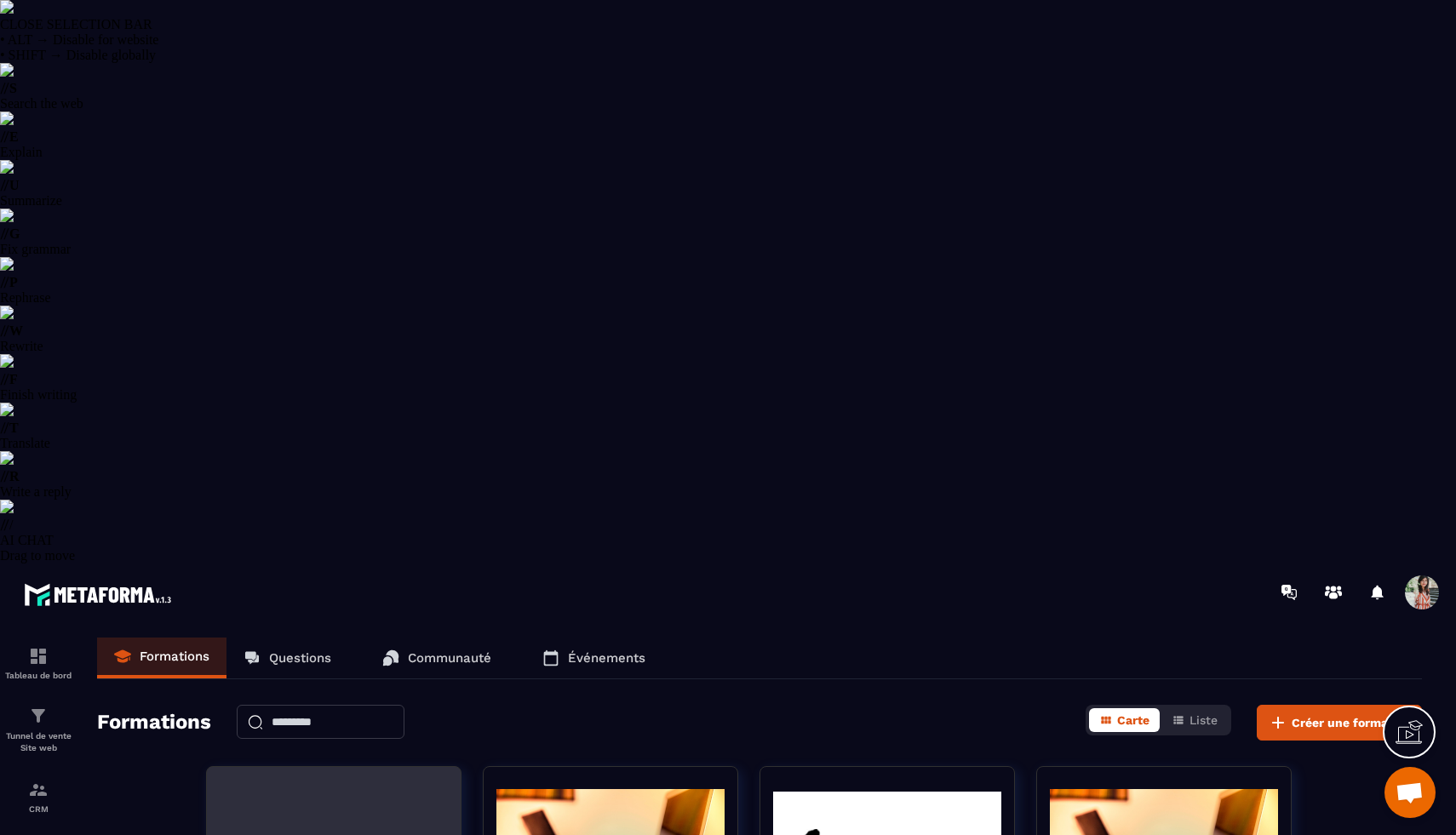 This screenshot has height=835, width=1456. What do you see at coordinates (1352, 723) in the screenshot?
I see `span: Créer une formation` at bounding box center [1352, 723].